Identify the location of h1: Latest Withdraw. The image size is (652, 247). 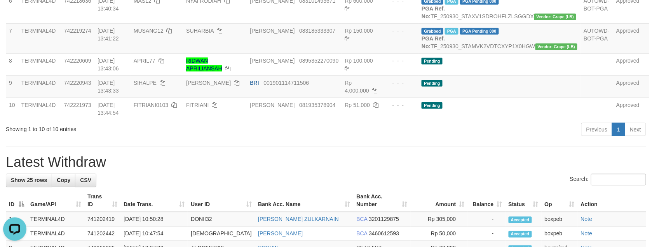
(326, 162).